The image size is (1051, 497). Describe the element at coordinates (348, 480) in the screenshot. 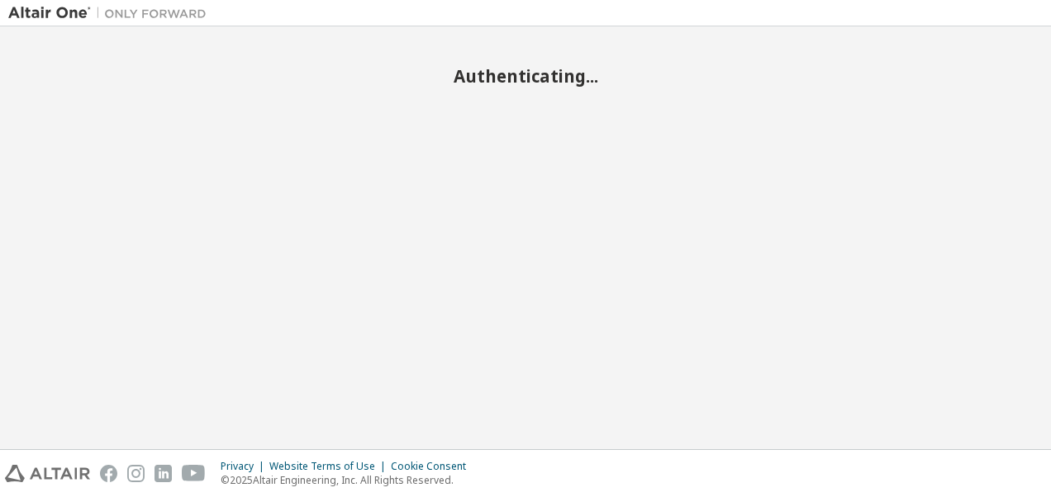

I see `p: © 2025 Altair Engineering, Inc. All Rights Reserved.` at that location.